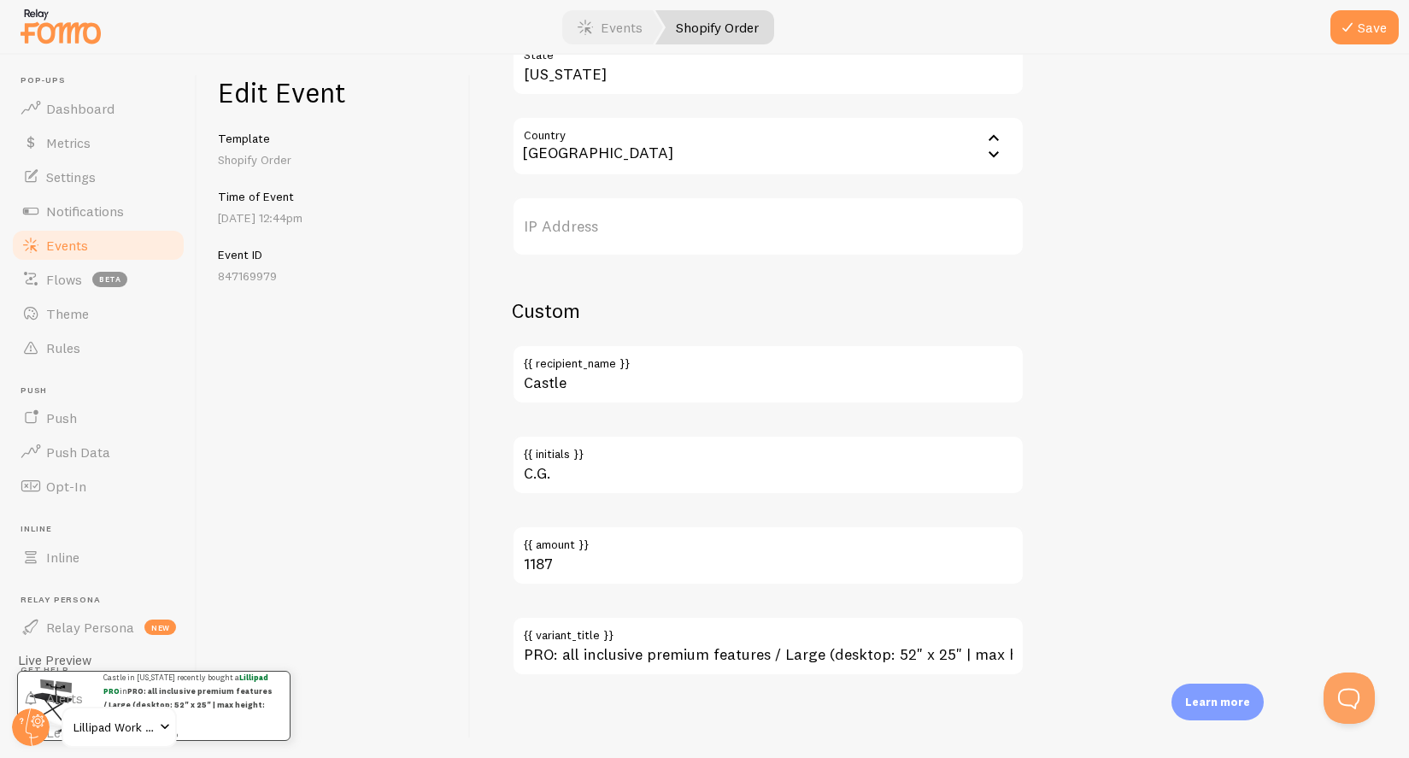 Image resolution: width=1409 pixels, height=758 pixels. What do you see at coordinates (98, 698) in the screenshot?
I see `a: Alerts` at bounding box center [98, 698].